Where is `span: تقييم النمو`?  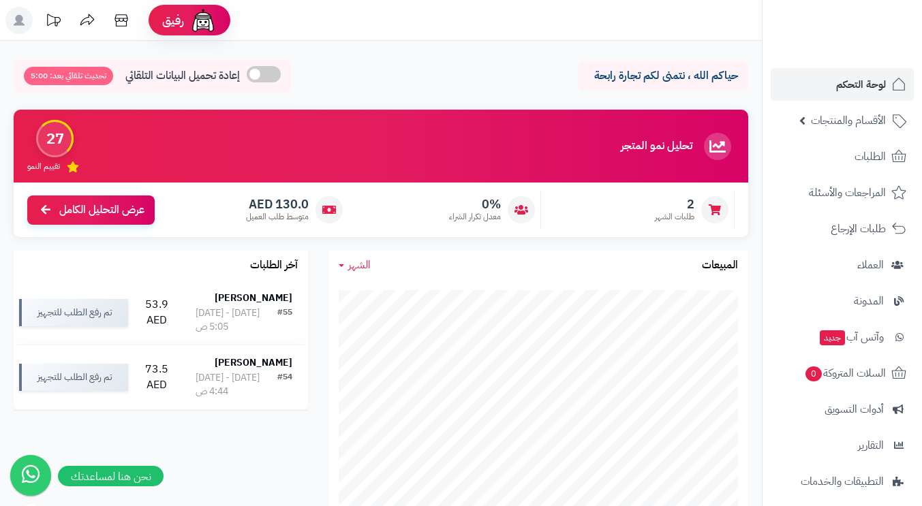 span: تقييم النمو is located at coordinates (44, 166).